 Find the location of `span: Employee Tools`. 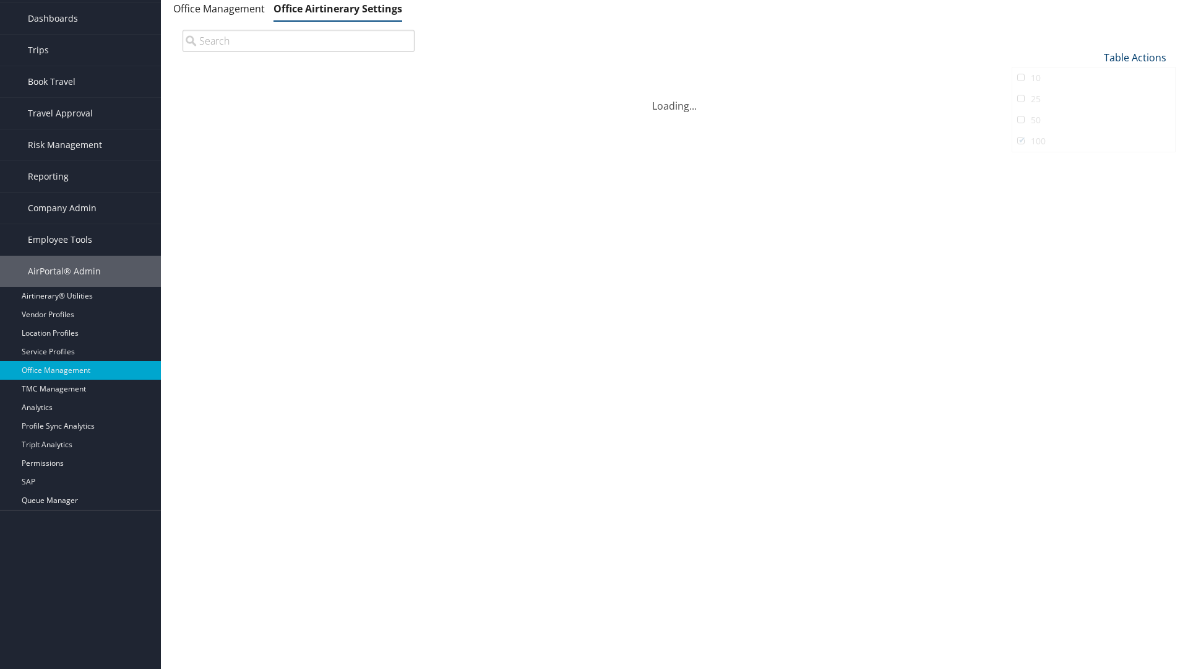

span: Employee Tools is located at coordinates (60, 240).